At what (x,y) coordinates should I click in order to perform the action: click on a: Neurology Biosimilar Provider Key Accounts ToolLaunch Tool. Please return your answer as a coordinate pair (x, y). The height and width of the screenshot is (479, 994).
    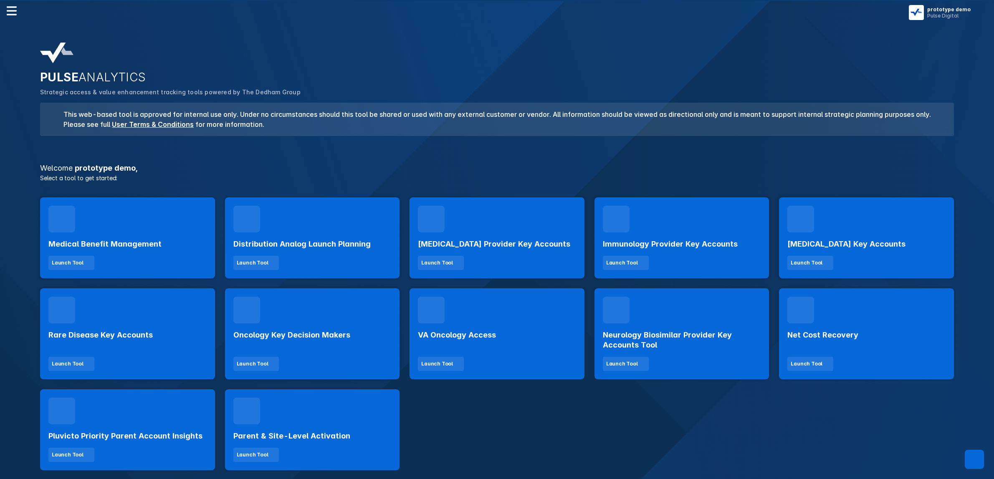
    Looking at the image, I should click on (682, 334).